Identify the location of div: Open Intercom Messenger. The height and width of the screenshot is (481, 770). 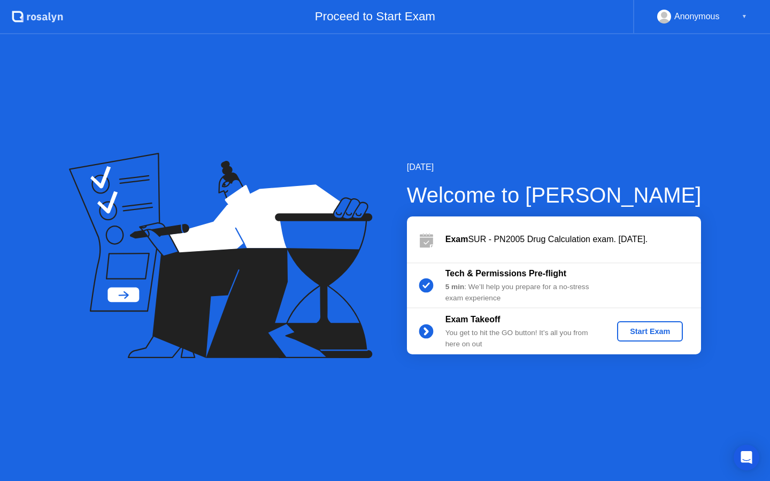
(747, 458).